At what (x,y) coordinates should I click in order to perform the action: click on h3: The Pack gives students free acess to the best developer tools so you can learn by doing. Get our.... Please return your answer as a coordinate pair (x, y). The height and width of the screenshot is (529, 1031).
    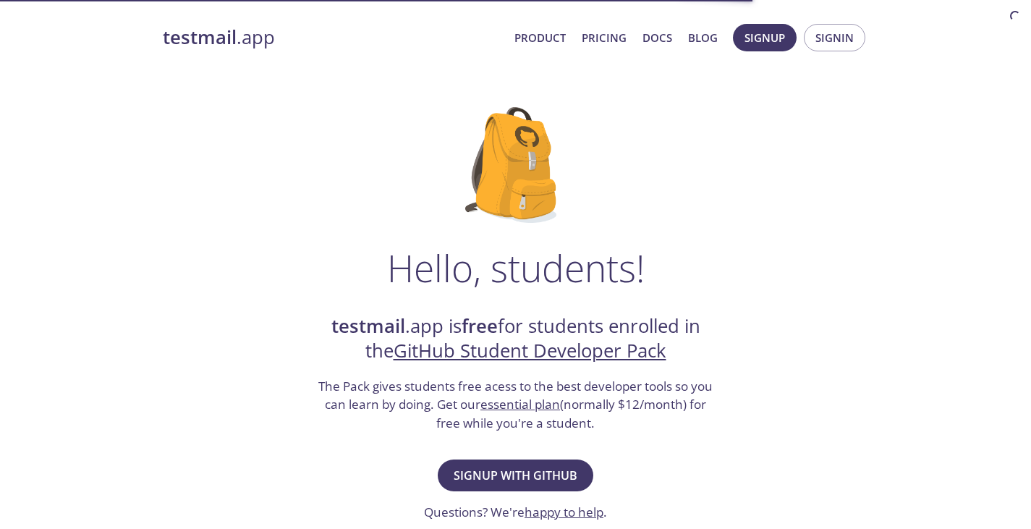
    Looking at the image, I should click on (516, 405).